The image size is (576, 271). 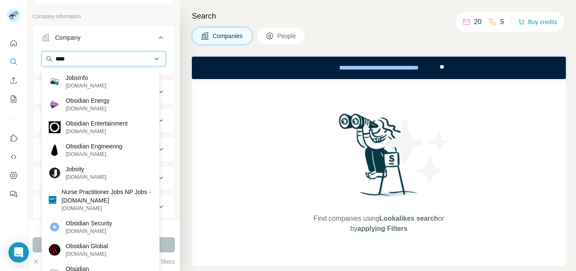 I want to click on div: Open Intercom Messenger, so click(x=19, y=253).